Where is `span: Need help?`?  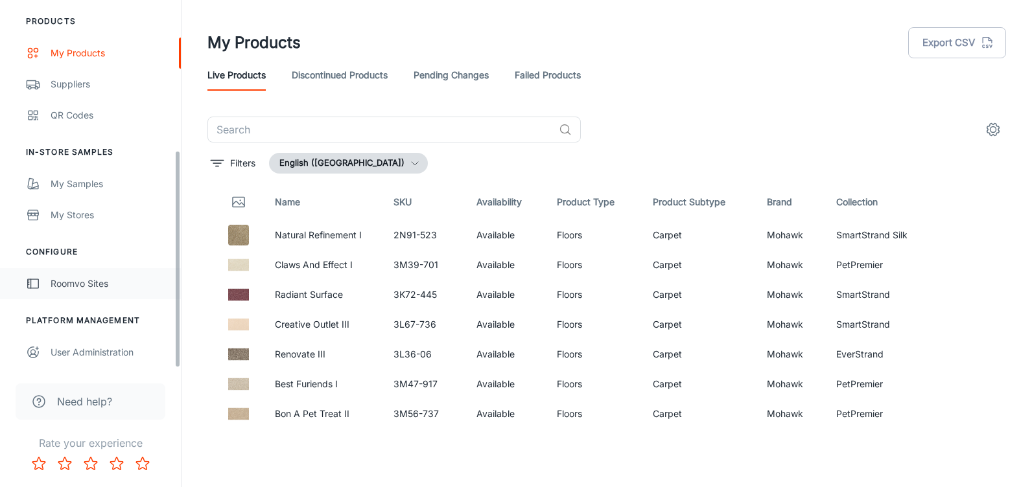
span: Need help? is located at coordinates (84, 402).